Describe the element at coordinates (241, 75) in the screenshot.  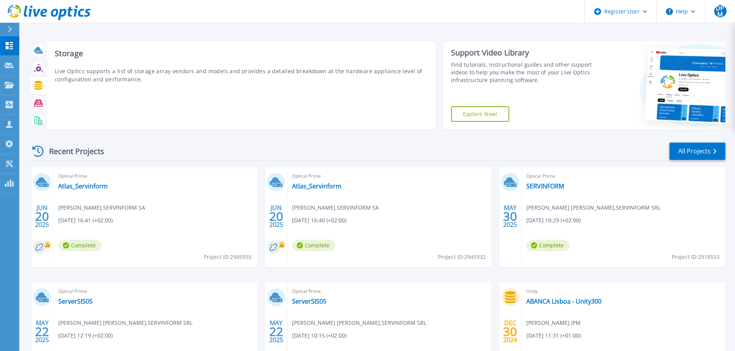
I see `p: Live Optics supports a list of storage array vendors and models and provides a detailed breakdown...` at that location.